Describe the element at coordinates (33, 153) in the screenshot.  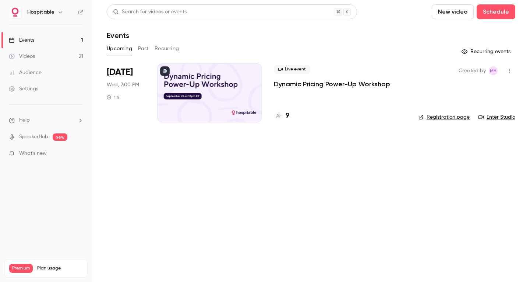
I see `span: What's new` at that location.